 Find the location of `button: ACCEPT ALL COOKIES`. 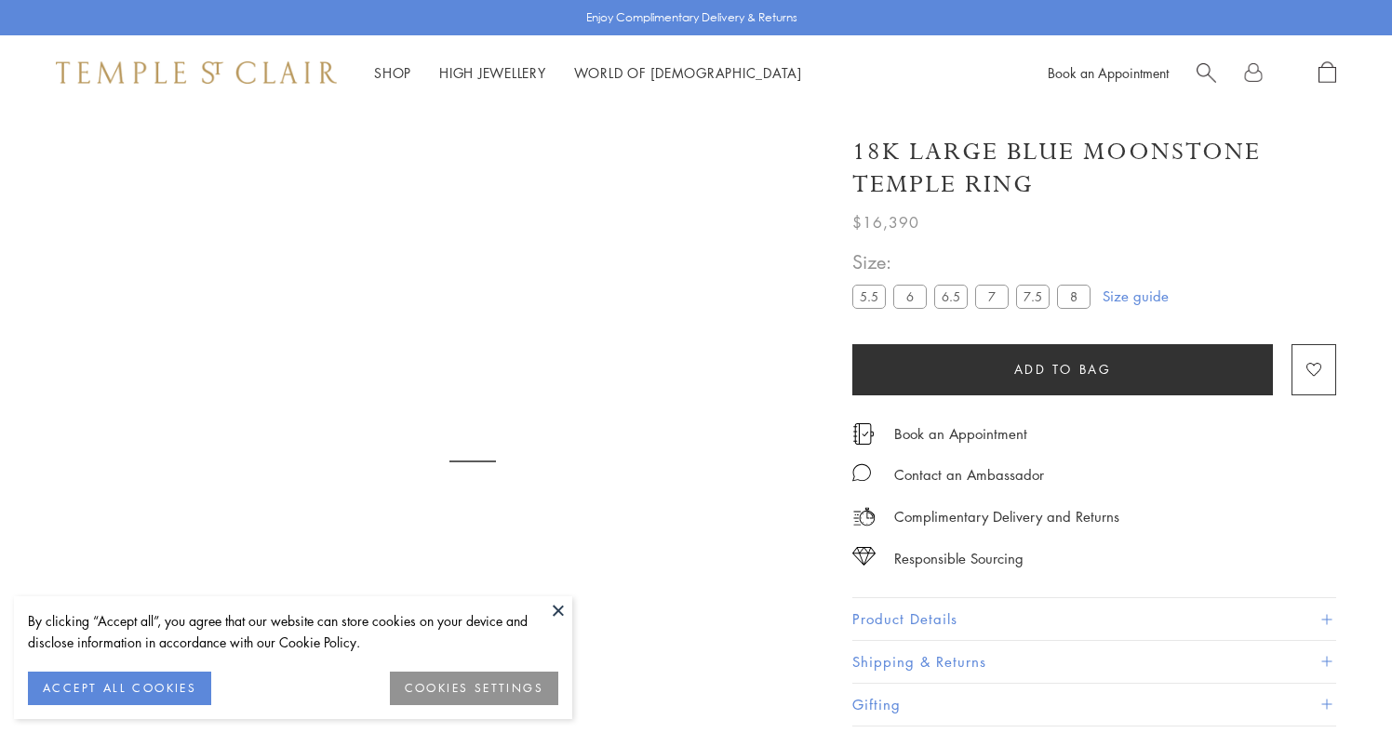

button: ACCEPT ALL COOKIES is located at coordinates (119, 689).